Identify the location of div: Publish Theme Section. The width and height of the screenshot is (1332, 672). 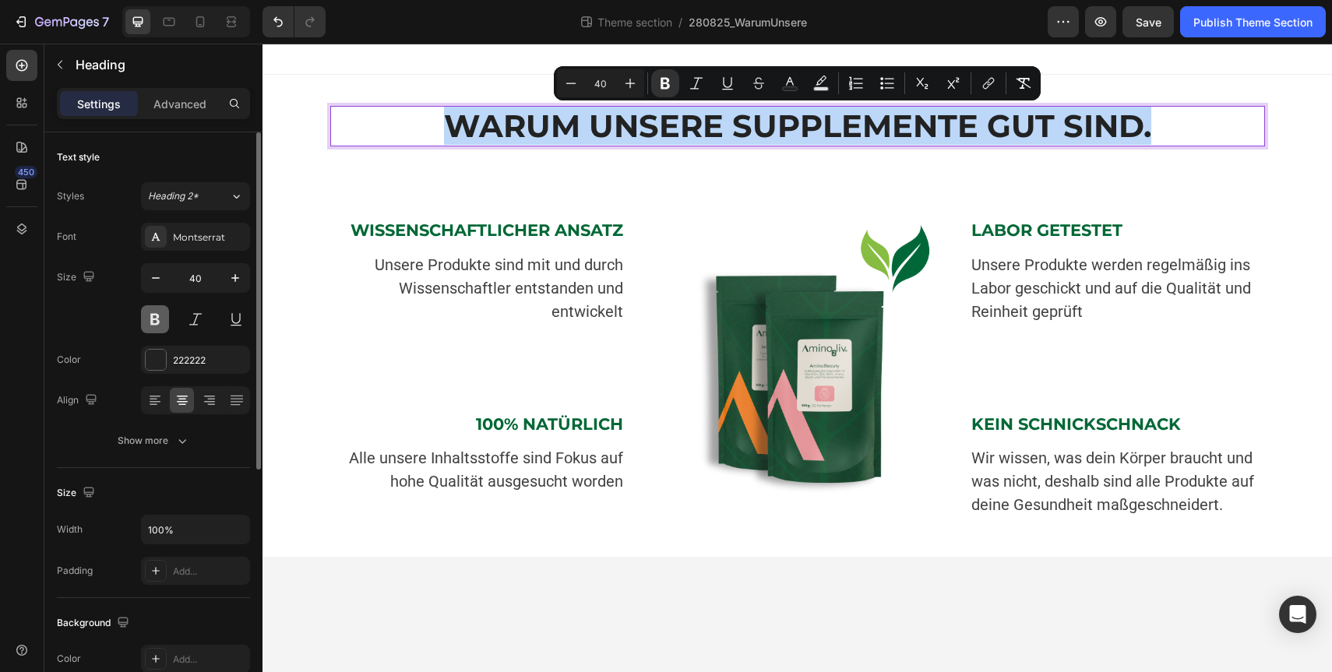
(1253, 22).